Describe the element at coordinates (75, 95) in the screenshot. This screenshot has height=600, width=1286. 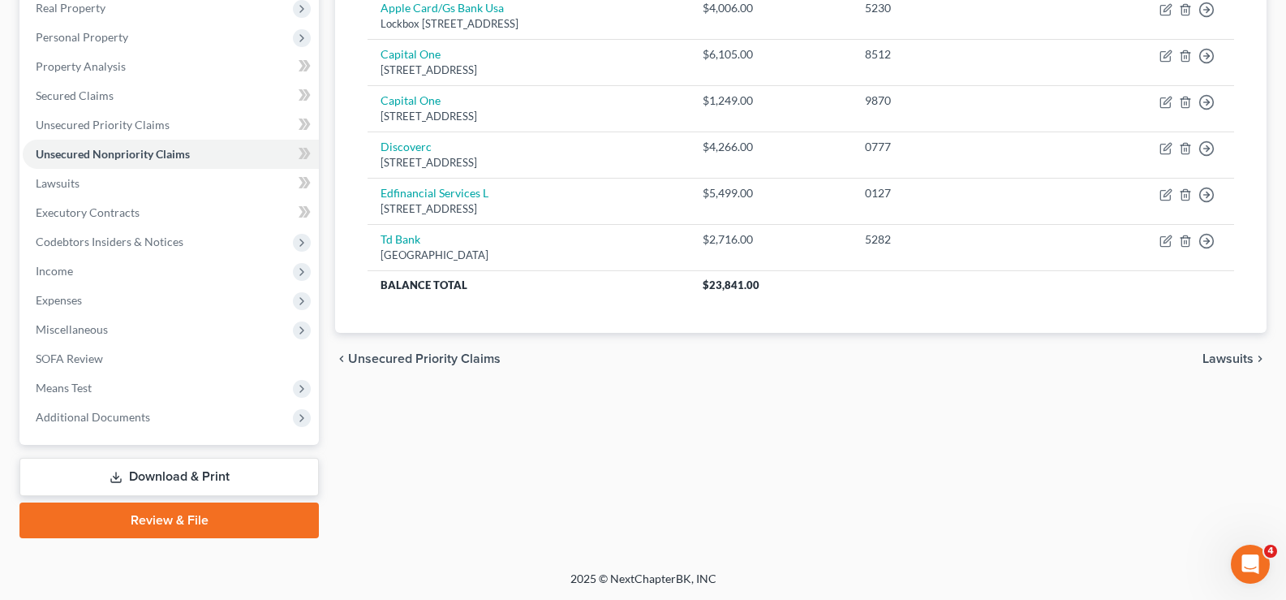
I see `span: Secured Claims` at that location.